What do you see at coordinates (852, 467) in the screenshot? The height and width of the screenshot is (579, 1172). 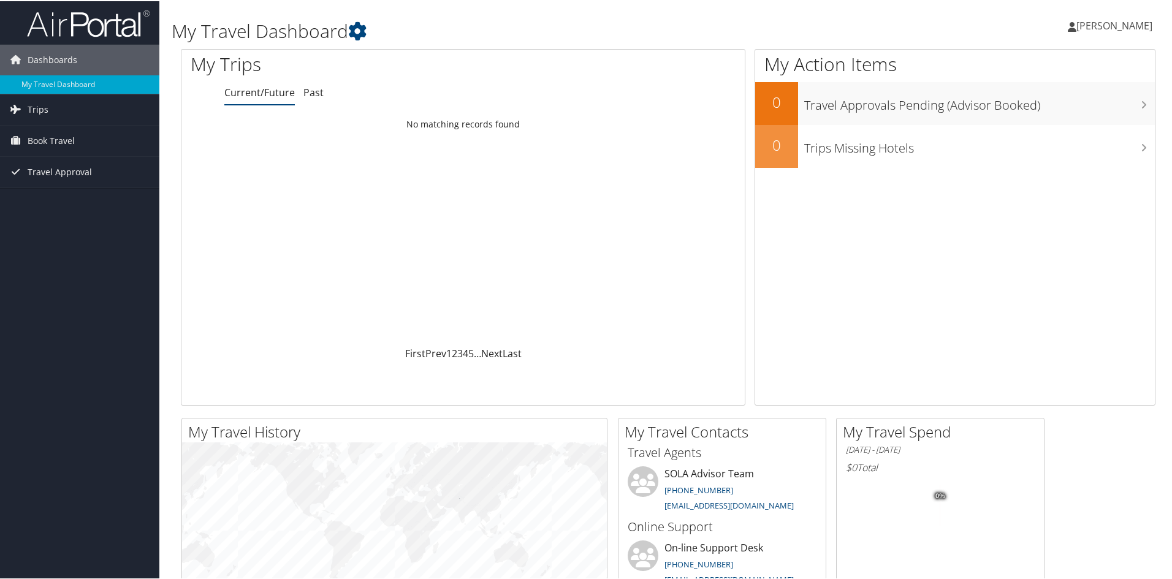 I see `span: $0` at bounding box center [852, 467].